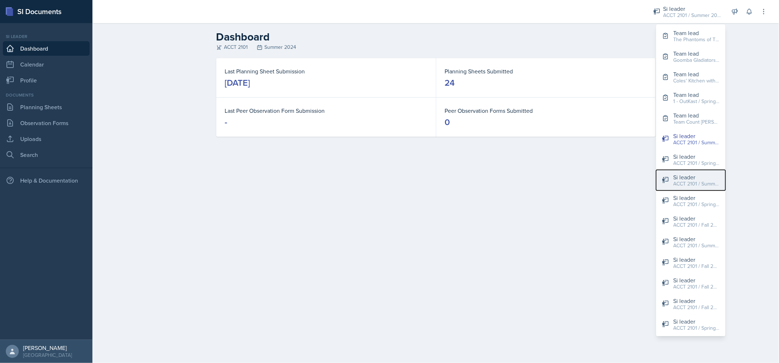  What do you see at coordinates (697, 287) in the screenshot?
I see `div: ACCT 2101 / Fall 2022` at bounding box center [697, 287].